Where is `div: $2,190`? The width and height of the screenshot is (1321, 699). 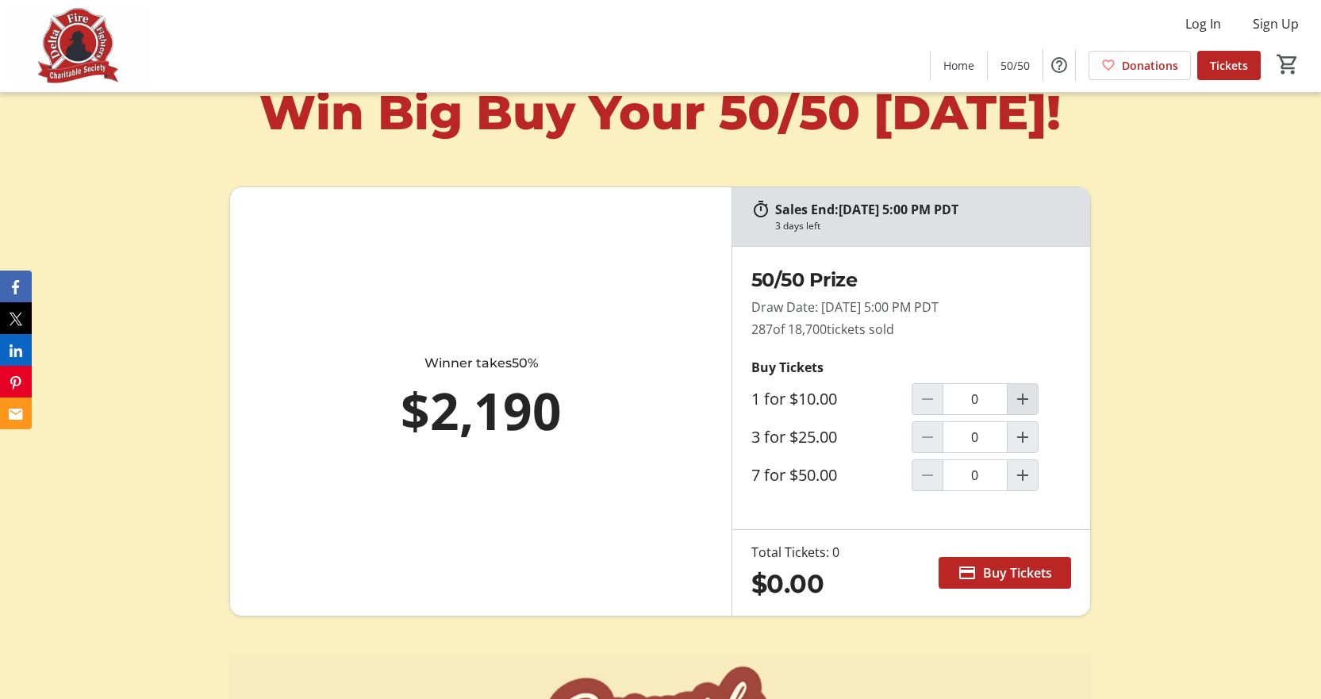
div: $2,190 is located at coordinates (480, 411).